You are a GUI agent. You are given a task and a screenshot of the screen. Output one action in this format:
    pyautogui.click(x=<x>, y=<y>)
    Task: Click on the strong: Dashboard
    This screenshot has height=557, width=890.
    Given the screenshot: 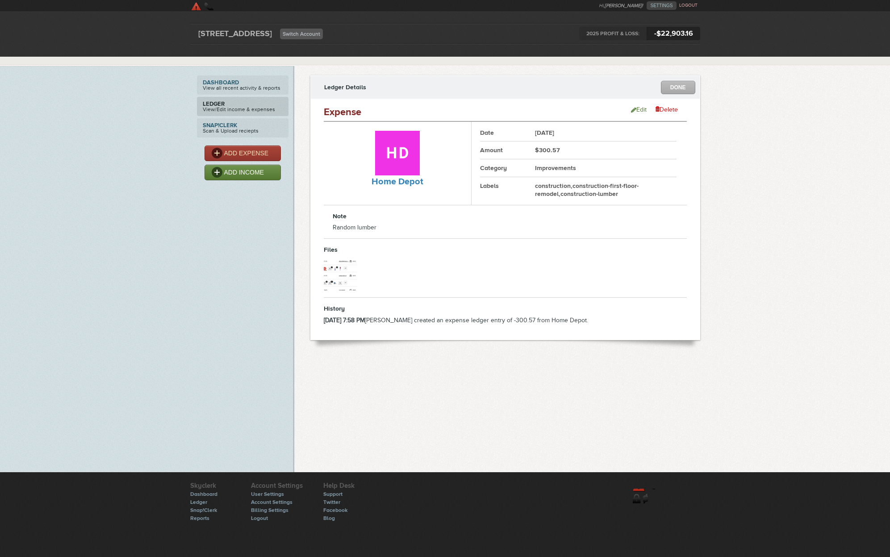 What is the action you would take?
    pyautogui.click(x=242, y=82)
    